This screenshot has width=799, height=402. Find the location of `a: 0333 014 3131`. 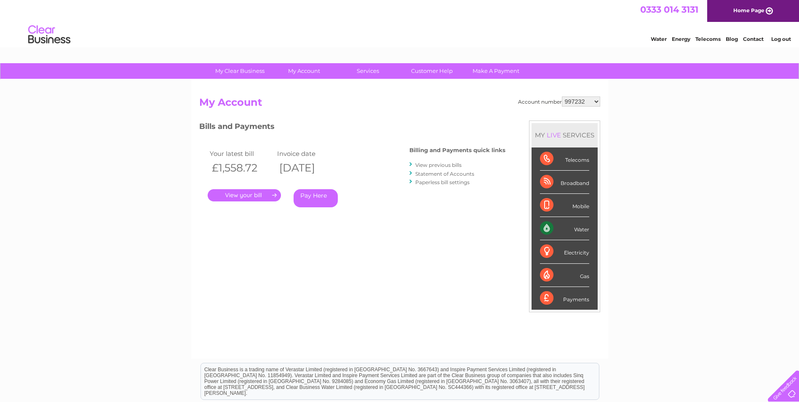

a: 0333 014 3131 is located at coordinates (669, 9).